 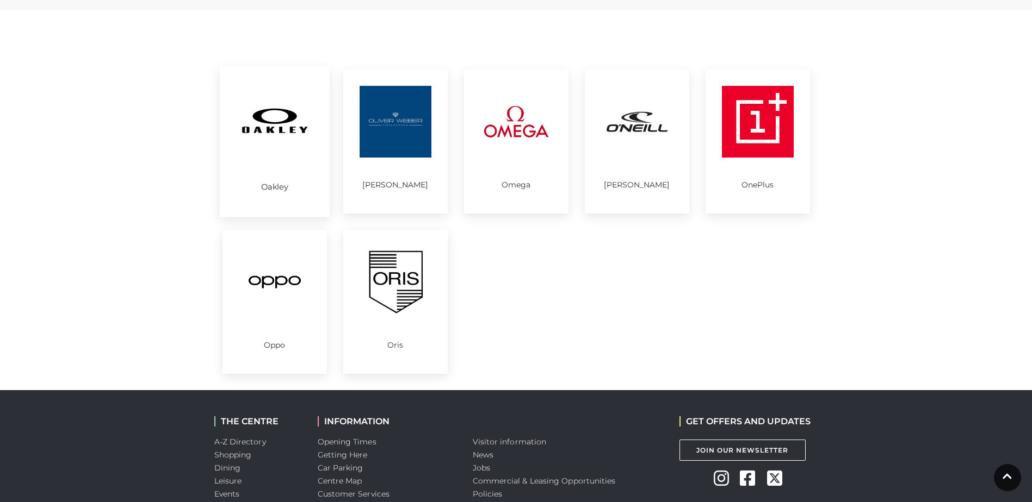 What do you see at coordinates (233, 455) in the screenshot?
I see `a: Shopping` at bounding box center [233, 455].